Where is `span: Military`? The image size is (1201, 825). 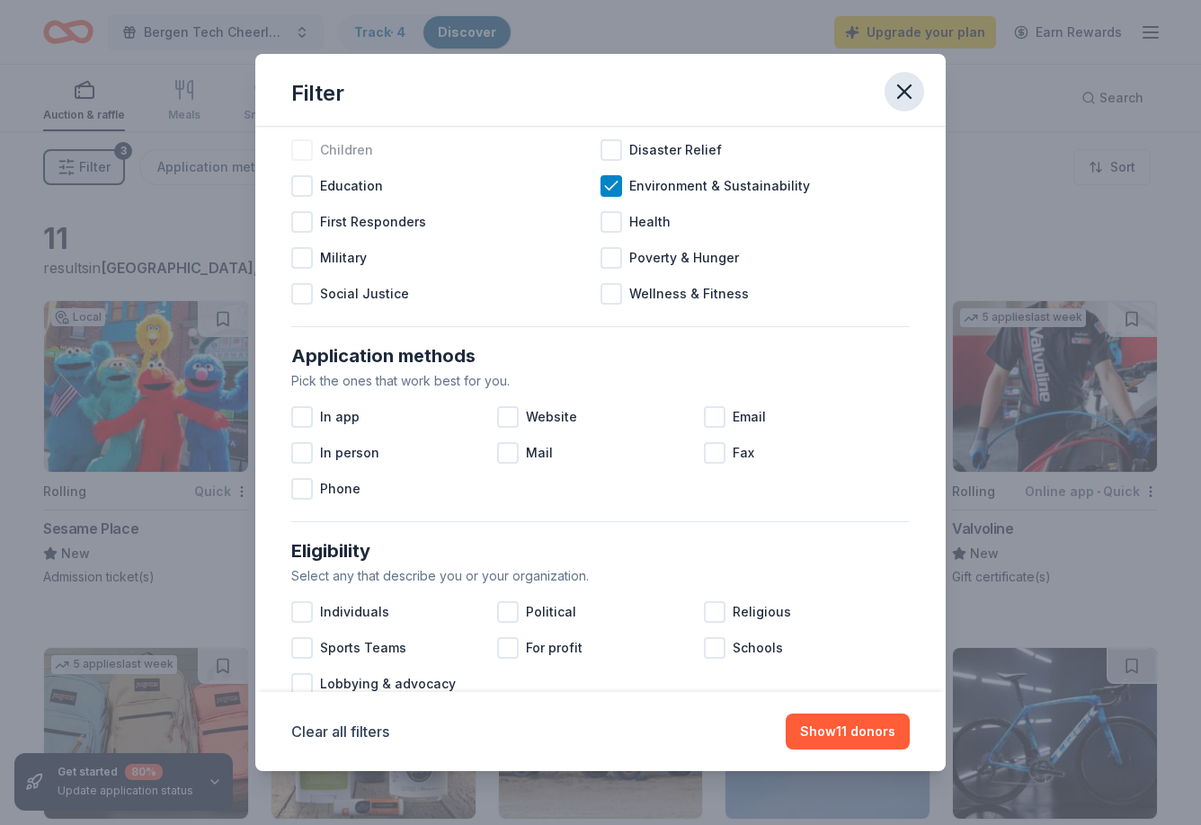 span: Military is located at coordinates (343, 258).